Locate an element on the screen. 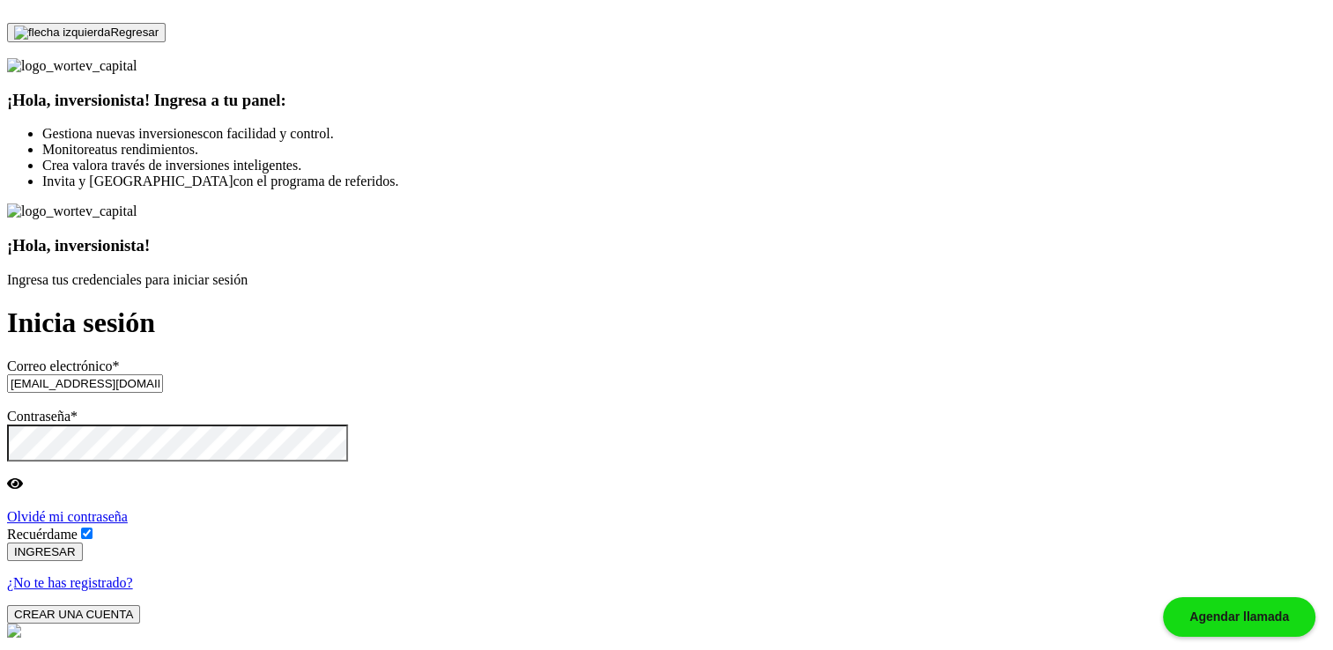 This screenshot has width=1333, height=650. img: flecha izquierda is located at coordinates (62, 33).